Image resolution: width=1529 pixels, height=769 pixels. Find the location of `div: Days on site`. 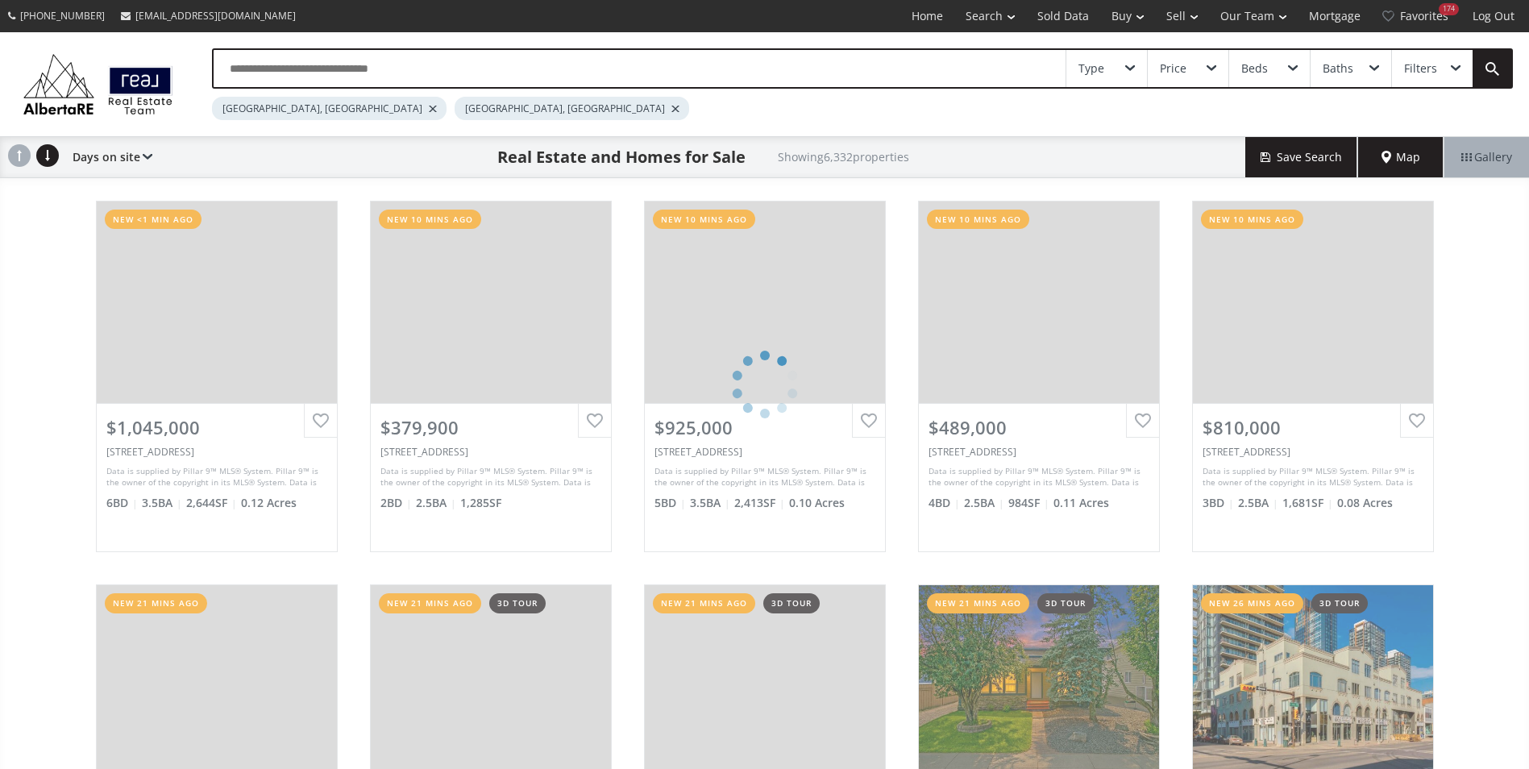

div: Days on site is located at coordinates (108, 157).